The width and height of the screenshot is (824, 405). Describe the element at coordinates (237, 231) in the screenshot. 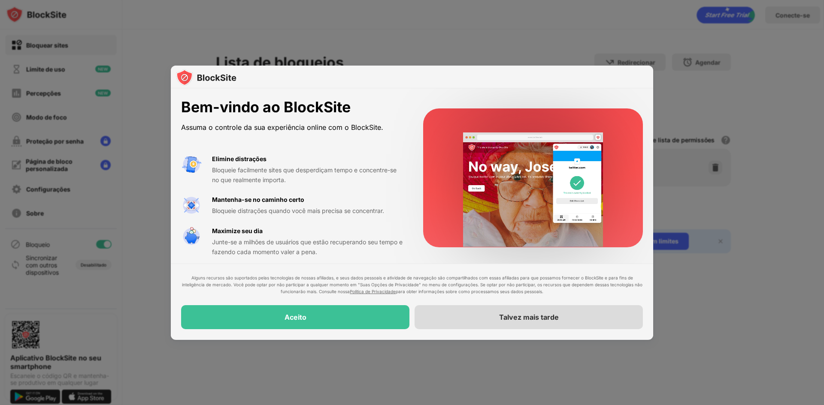

I see `font: Maximize seu dia` at that location.